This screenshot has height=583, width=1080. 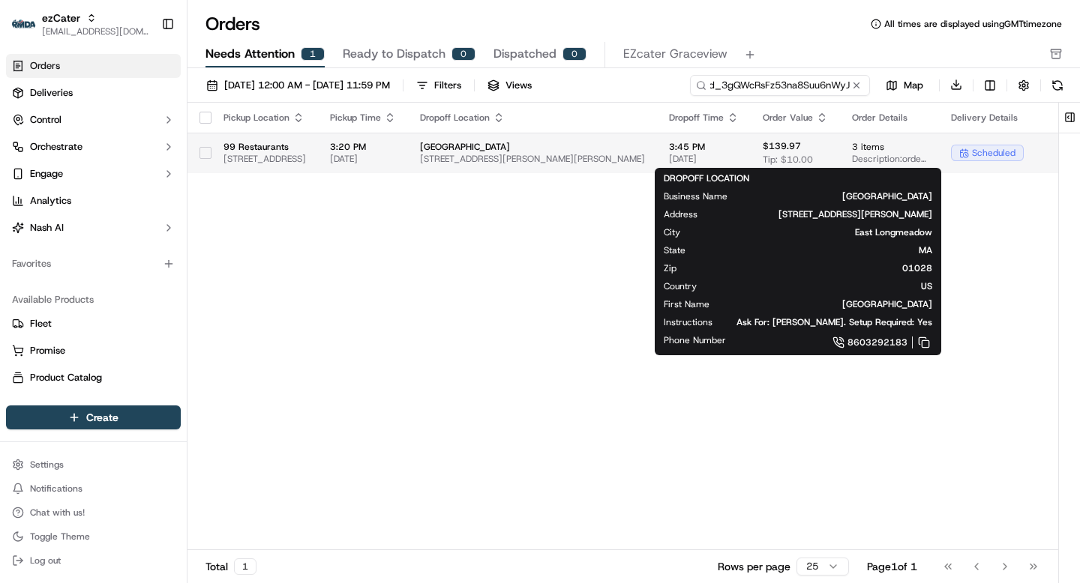 What do you see at coordinates (672, 232) in the screenshot?
I see `span: City` at bounding box center [672, 232].